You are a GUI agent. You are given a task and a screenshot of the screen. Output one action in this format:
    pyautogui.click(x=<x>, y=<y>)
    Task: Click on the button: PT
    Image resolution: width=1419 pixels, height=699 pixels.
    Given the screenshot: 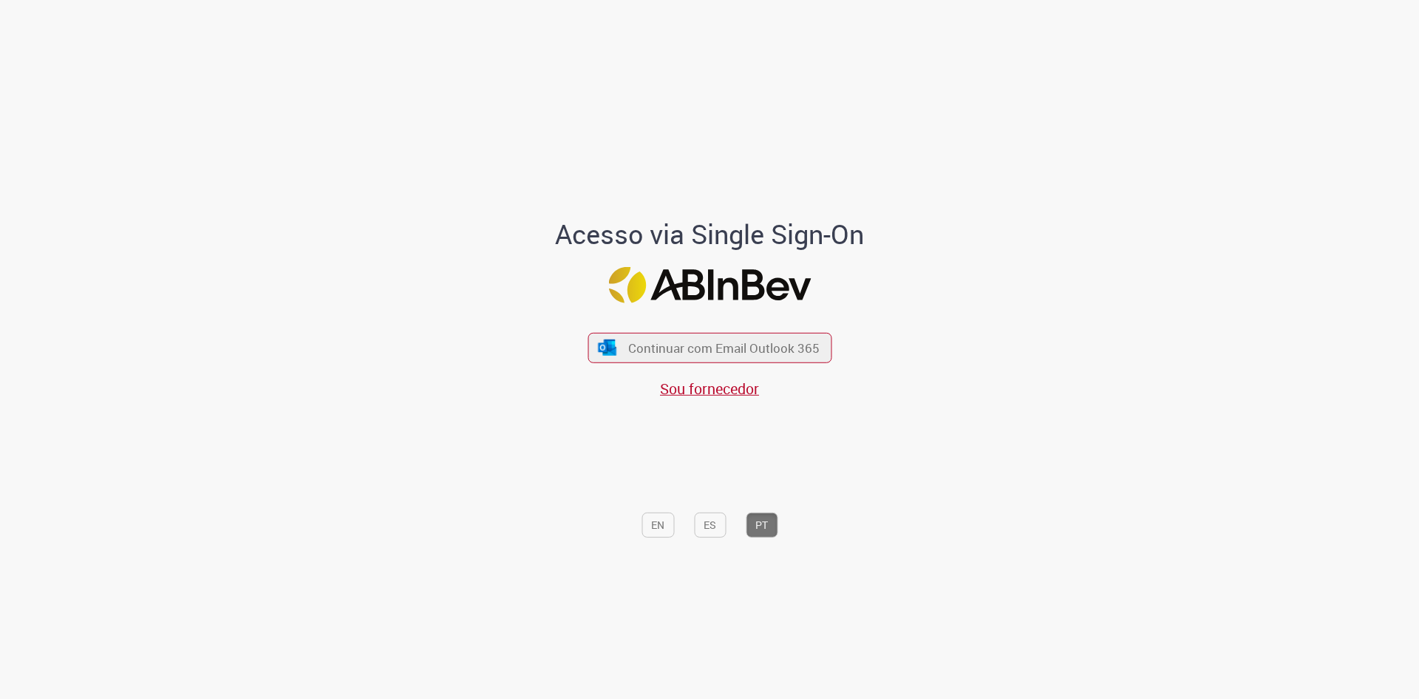 What is the action you would take?
    pyautogui.click(x=761, y=525)
    